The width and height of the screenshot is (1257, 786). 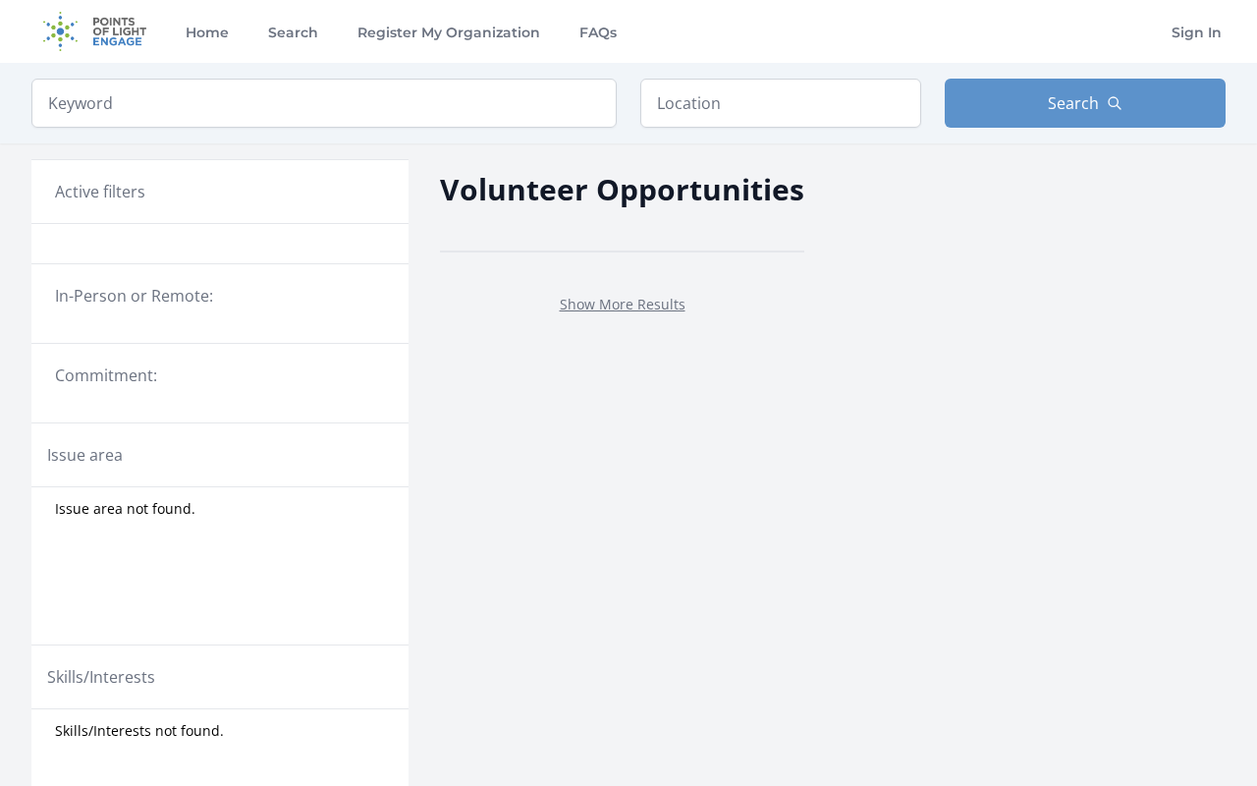 I want to click on legend: Skills/Interests, so click(x=101, y=677).